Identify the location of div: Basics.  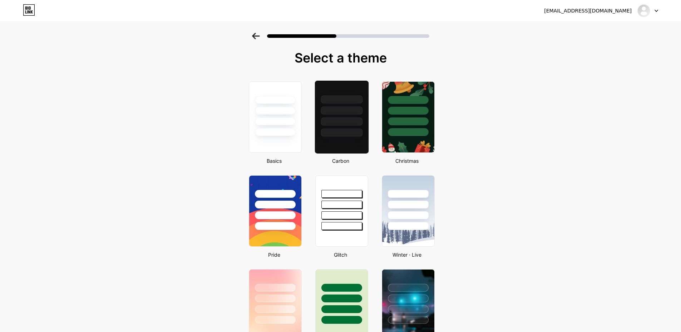
(274, 161).